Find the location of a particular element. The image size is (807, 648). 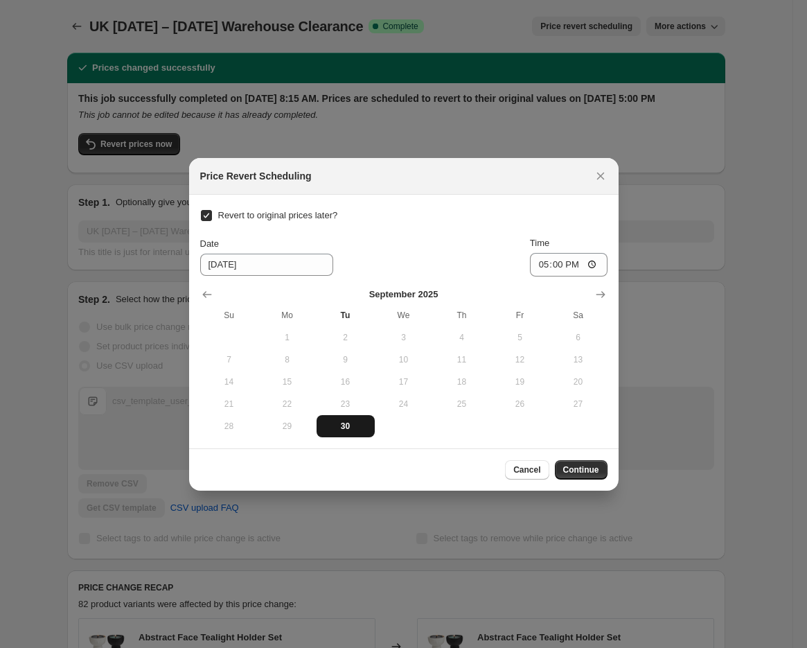

button: Tuesday September 9 2025 is located at coordinates (346, 359).